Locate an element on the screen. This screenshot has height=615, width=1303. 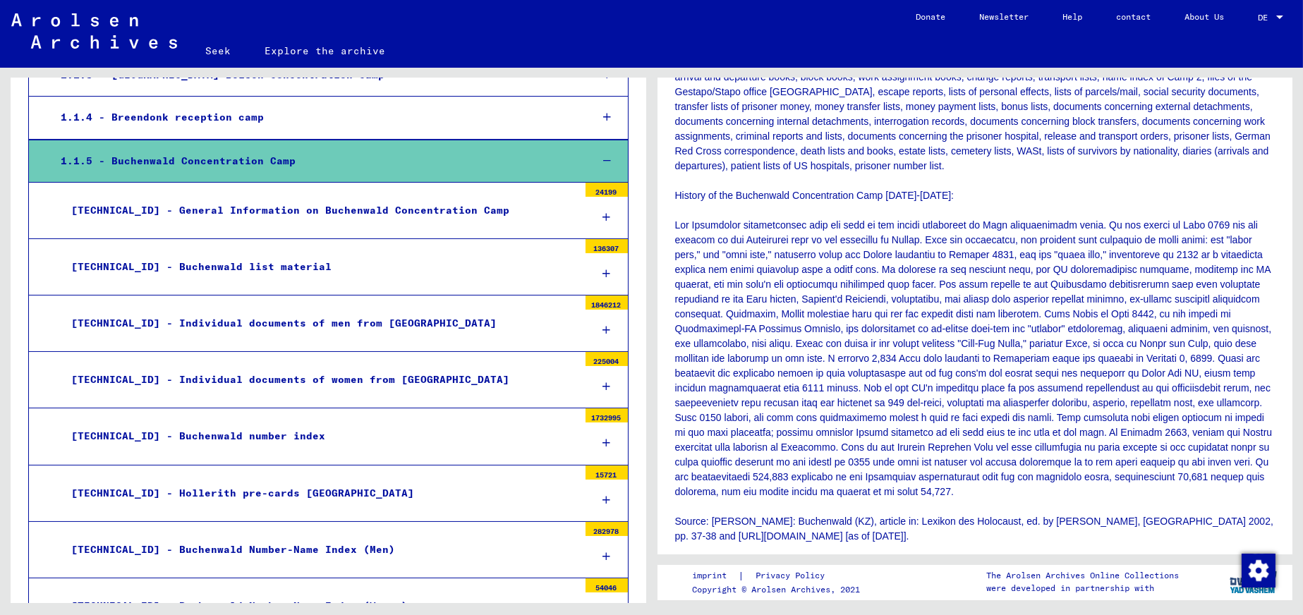
font: About Us is located at coordinates (1204, 16).